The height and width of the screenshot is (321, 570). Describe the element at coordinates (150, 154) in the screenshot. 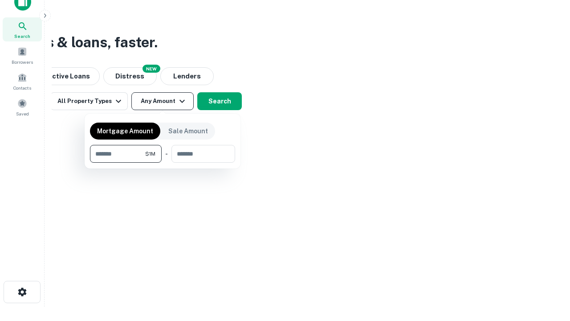

I see `span: $1M` at that location.